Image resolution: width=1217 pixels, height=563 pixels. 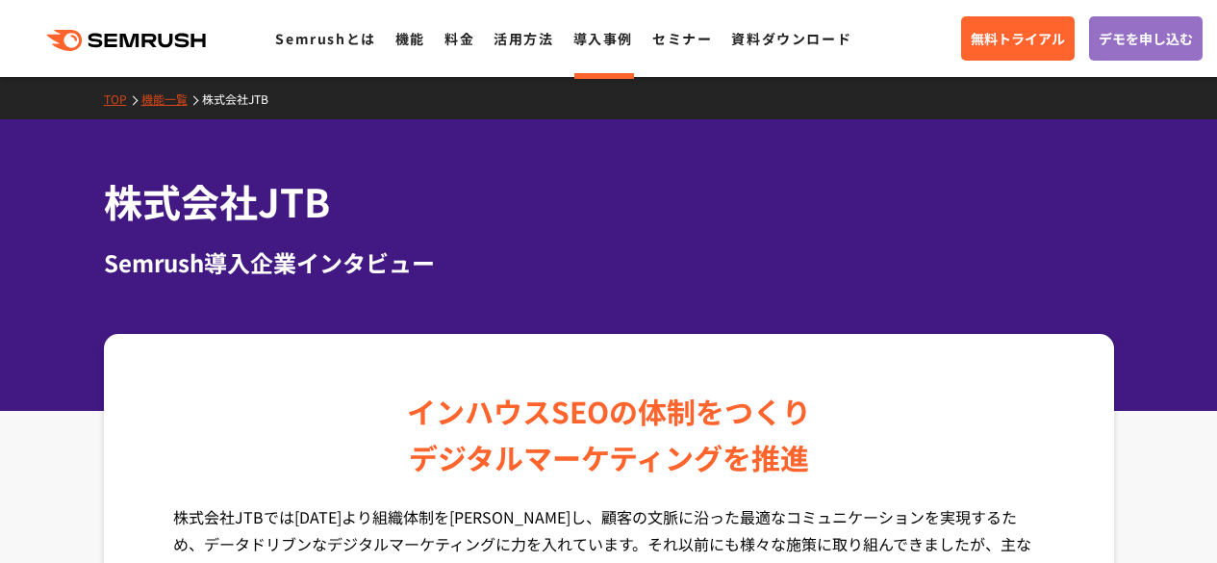 What do you see at coordinates (1018, 38) in the screenshot?
I see `span: 無料トライアル` at bounding box center [1018, 38].